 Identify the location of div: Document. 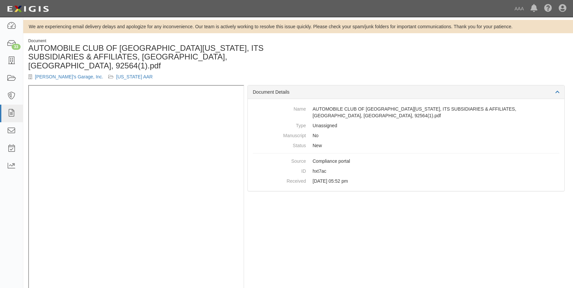
(161, 41).